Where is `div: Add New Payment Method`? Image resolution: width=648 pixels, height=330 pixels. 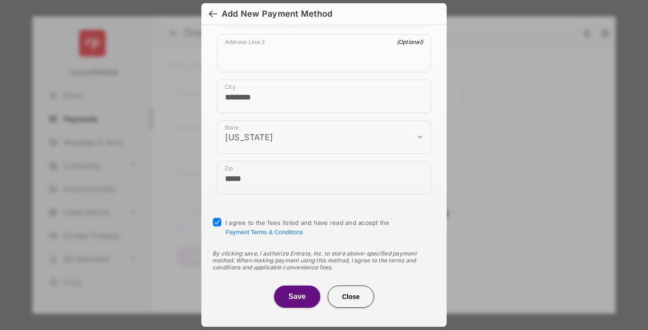 div: Add New Payment Method is located at coordinates (277, 14).